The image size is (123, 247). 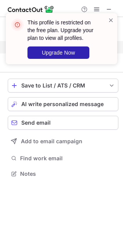 I want to click on span: Find work email, so click(x=68, y=158).